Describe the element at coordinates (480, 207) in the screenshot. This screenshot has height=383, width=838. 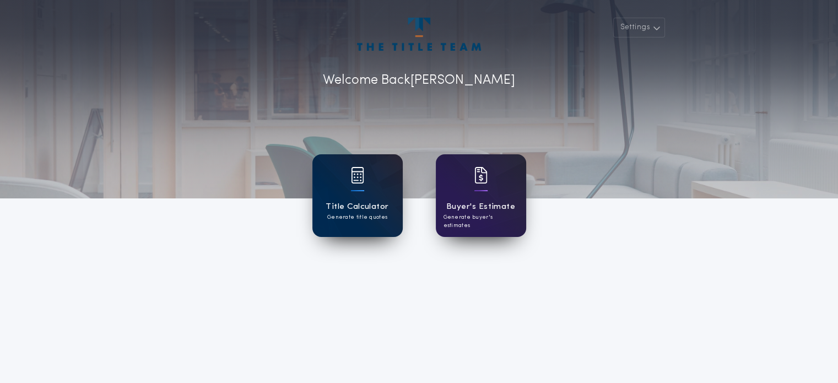
I see `h1: Buyer's Estimate` at that location.